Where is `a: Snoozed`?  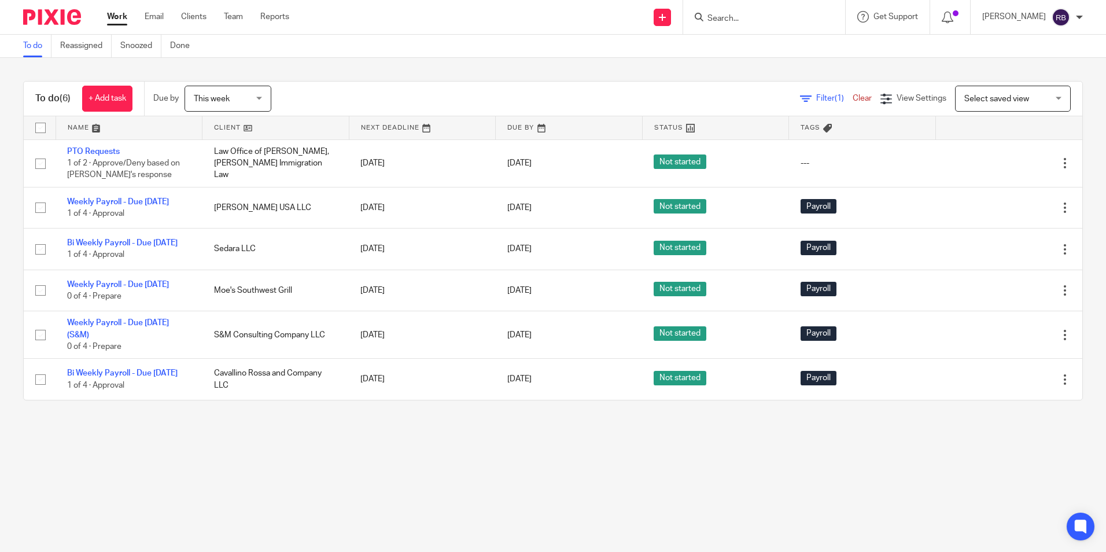 a: Snoozed is located at coordinates (141, 46).